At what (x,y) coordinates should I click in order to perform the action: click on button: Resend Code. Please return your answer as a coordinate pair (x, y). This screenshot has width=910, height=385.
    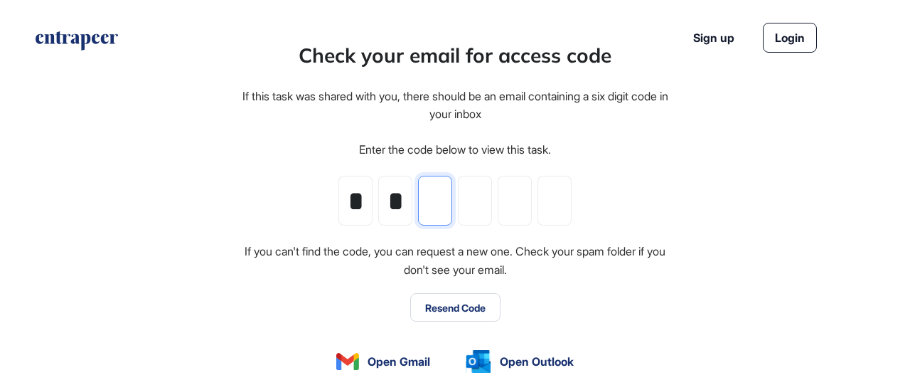
    Looking at the image, I should click on (455, 307).